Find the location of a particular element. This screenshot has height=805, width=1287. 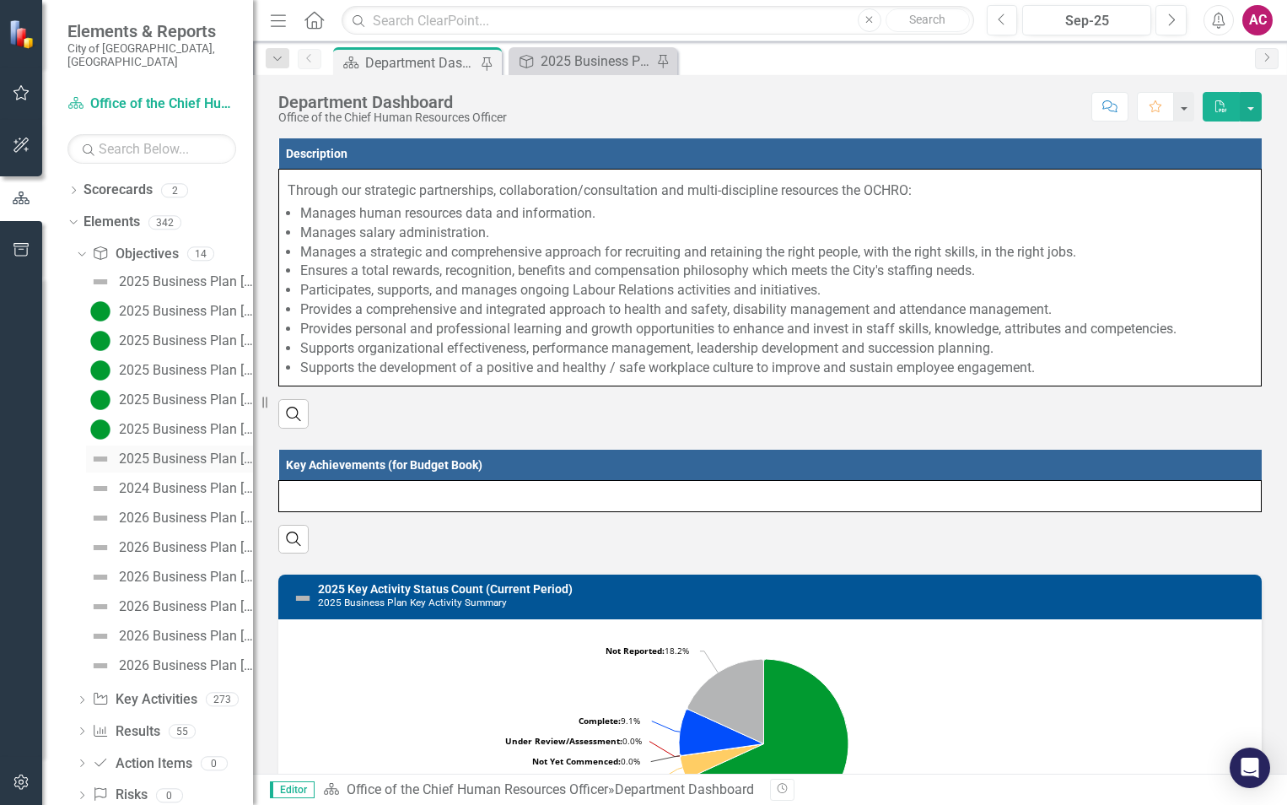

path: Complete, 2. is located at coordinates (721, 731).